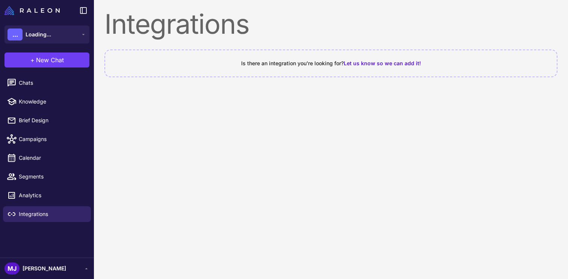 This screenshot has height=279, width=568. Describe the element at coordinates (52, 196) in the screenshot. I see `span: Analytics` at that location.